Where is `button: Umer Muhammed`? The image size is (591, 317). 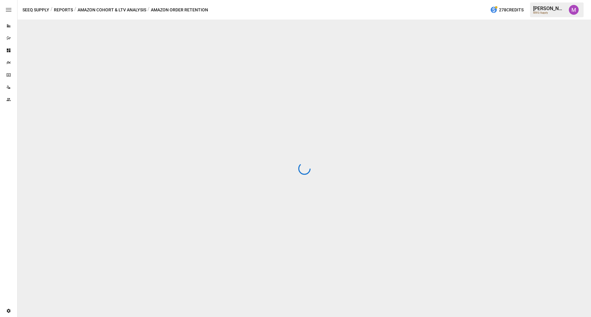 button: Umer Muhammed is located at coordinates (573, 10).